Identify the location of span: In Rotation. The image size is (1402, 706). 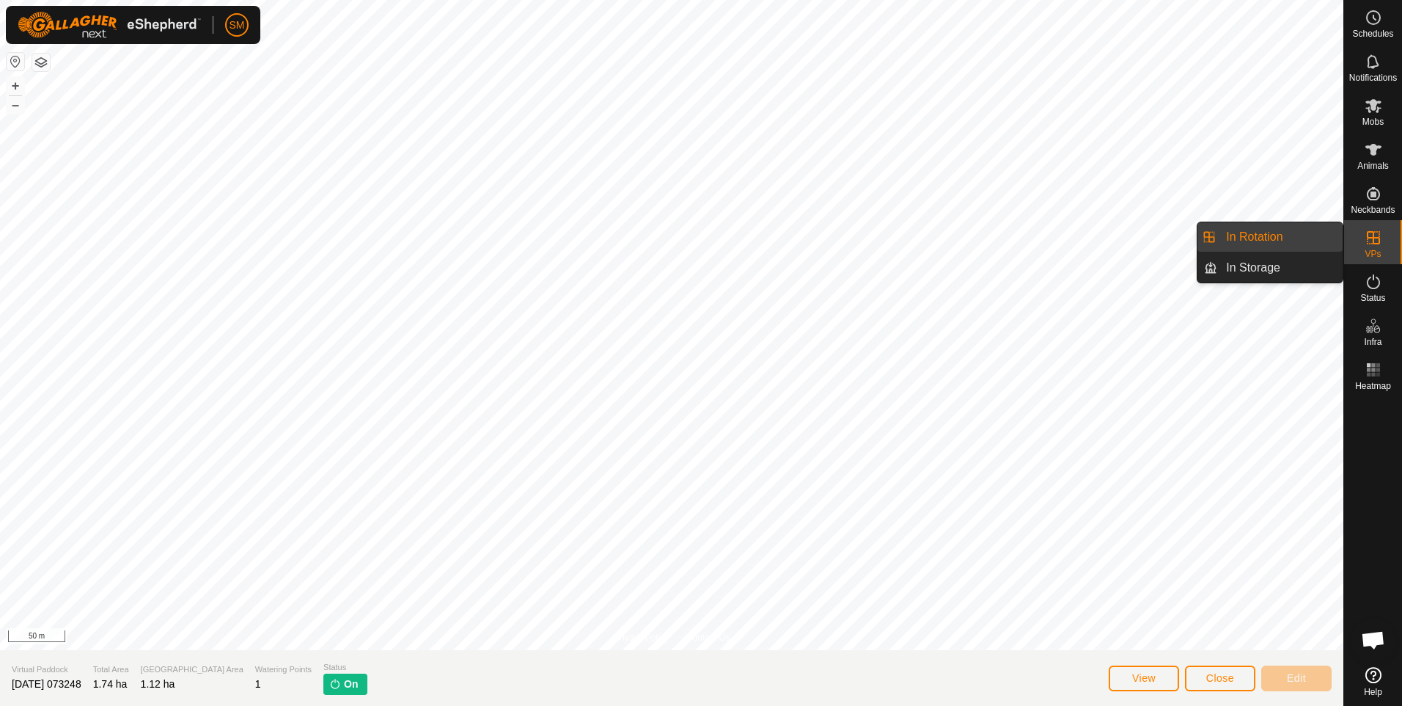
(1254, 237).